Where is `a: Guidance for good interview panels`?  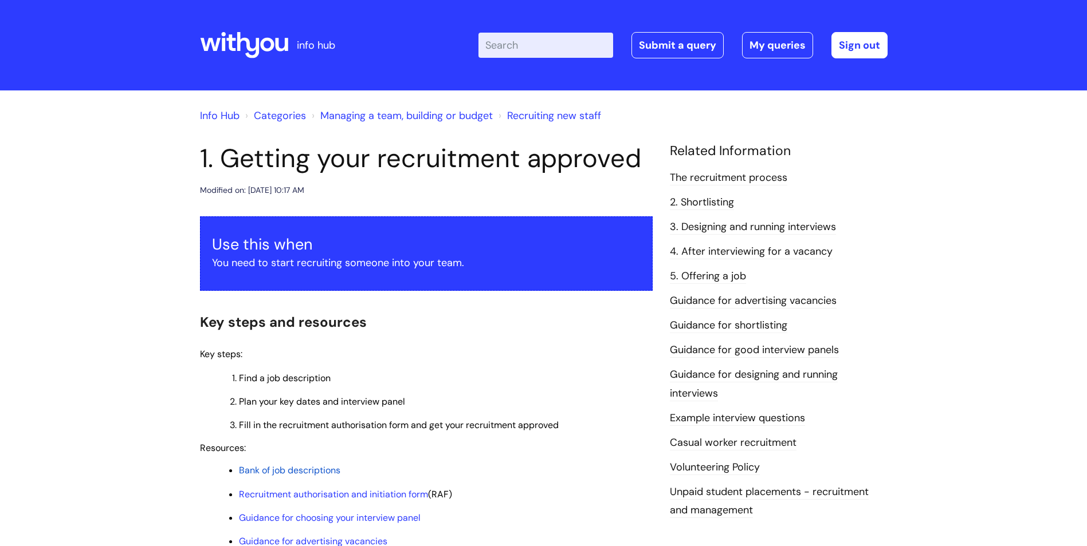 a: Guidance for good interview panels is located at coordinates (754, 351).